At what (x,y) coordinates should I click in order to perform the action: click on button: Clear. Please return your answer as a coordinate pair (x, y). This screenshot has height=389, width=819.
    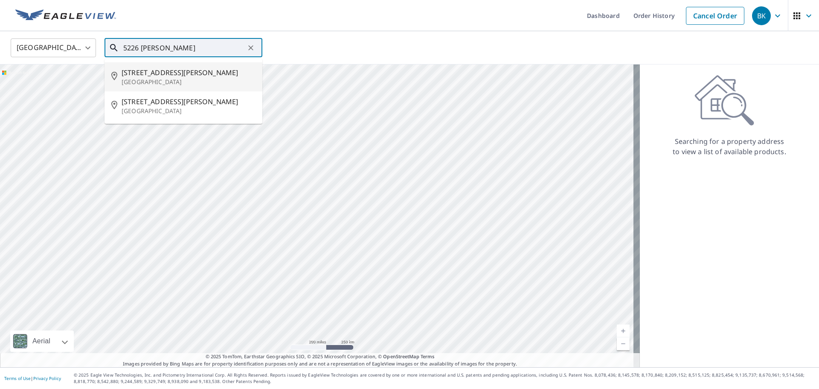
    Looking at the image, I should click on (251, 48).